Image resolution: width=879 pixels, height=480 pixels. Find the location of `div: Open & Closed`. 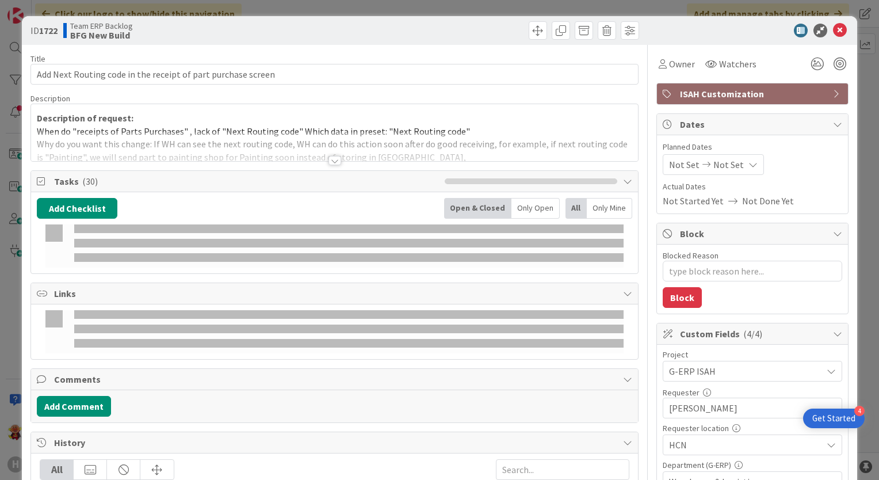

div: Open & Closed is located at coordinates (477, 208).